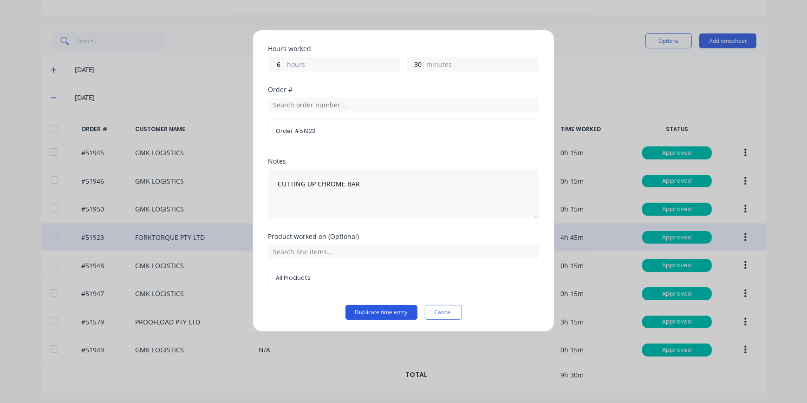 The width and height of the screenshot is (807, 403). Describe the element at coordinates (404, 105) in the screenshot. I see `input: Search order number...` at that location.